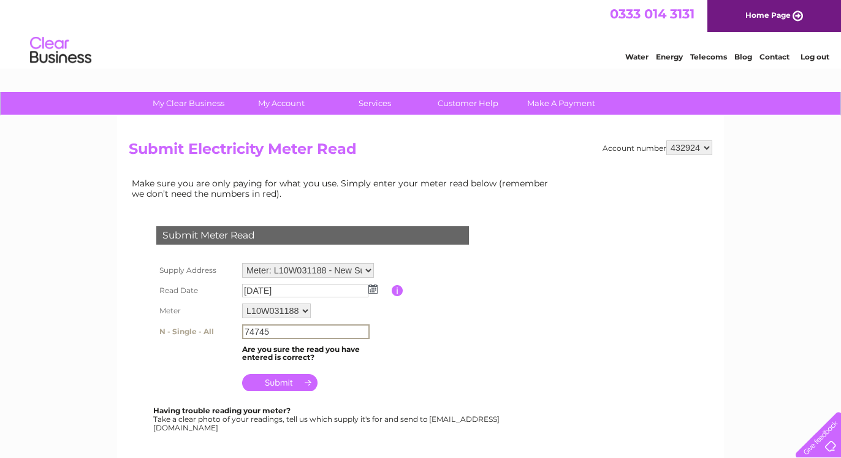  What do you see at coordinates (652, 13) in the screenshot?
I see `a: 0333 014 3131` at bounding box center [652, 13].